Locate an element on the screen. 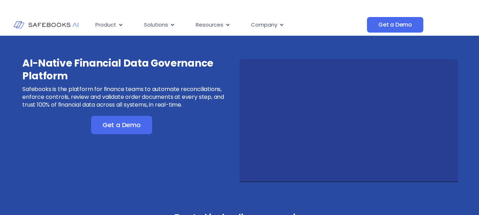  nav: Menu is located at coordinates (228, 25).